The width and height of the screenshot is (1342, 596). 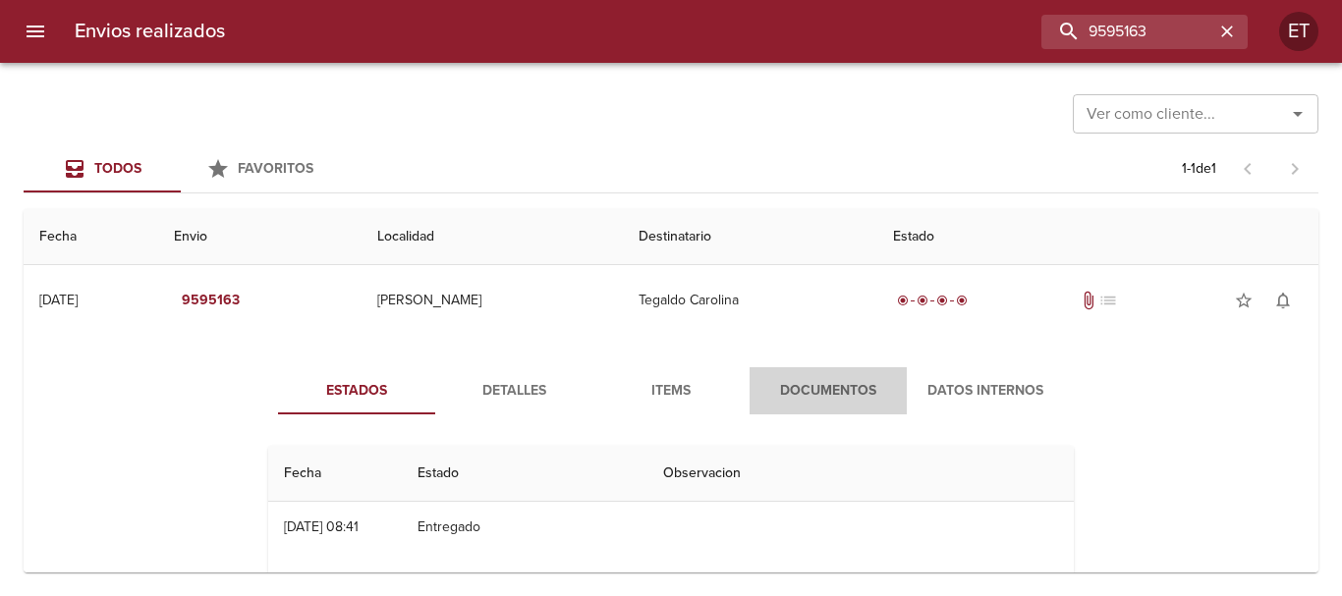 What do you see at coordinates (259, 237) in the screenshot?
I see `th: Envio` at bounding box center [259, 237].